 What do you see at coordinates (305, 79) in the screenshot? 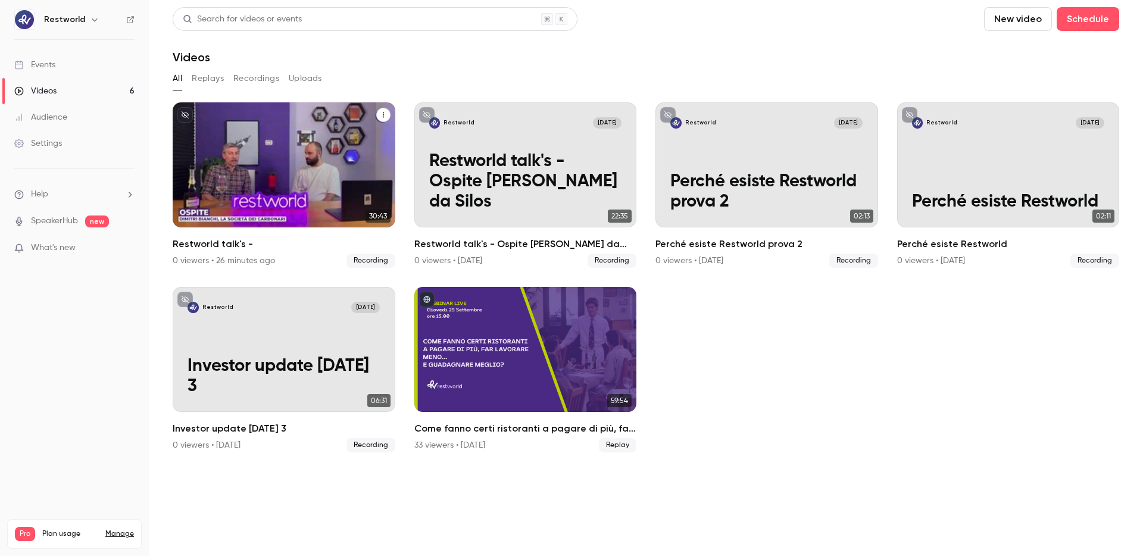
I see `button: Uploads` at bounding box center [305, 79].